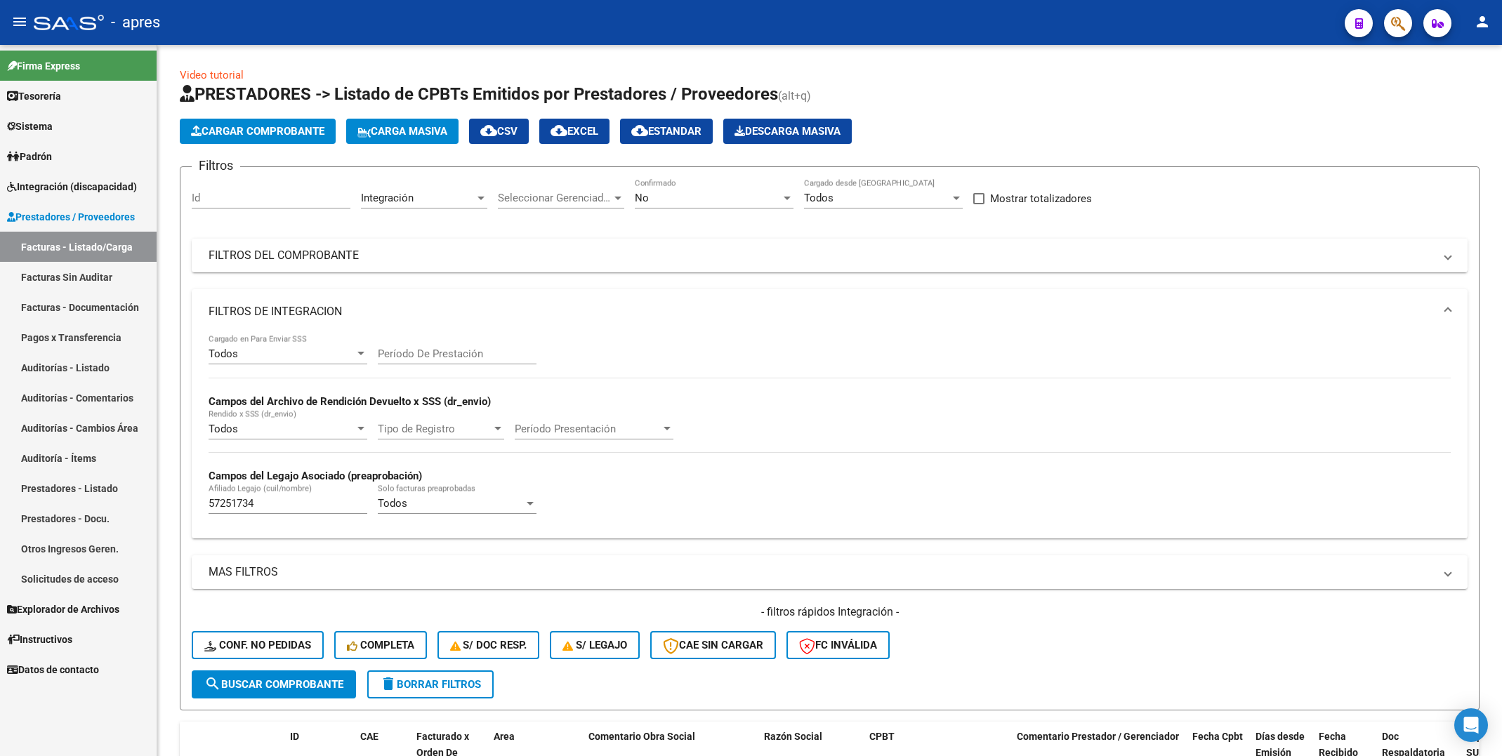 The height and width of the screenshot is (756, 1502). I want to click on button: Estandar, so click(666, 131).